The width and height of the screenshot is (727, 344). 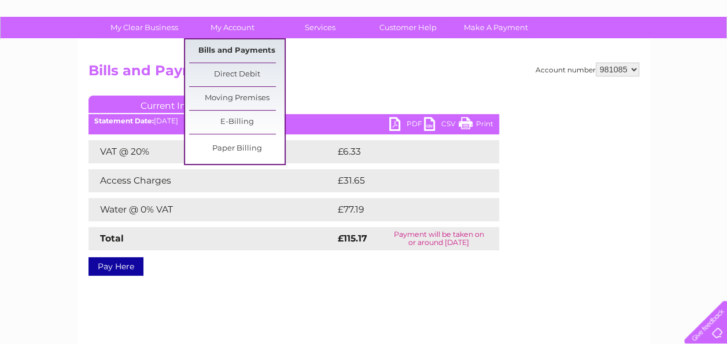 I want to click on a: Customer Help, so click(x=408, y=27).